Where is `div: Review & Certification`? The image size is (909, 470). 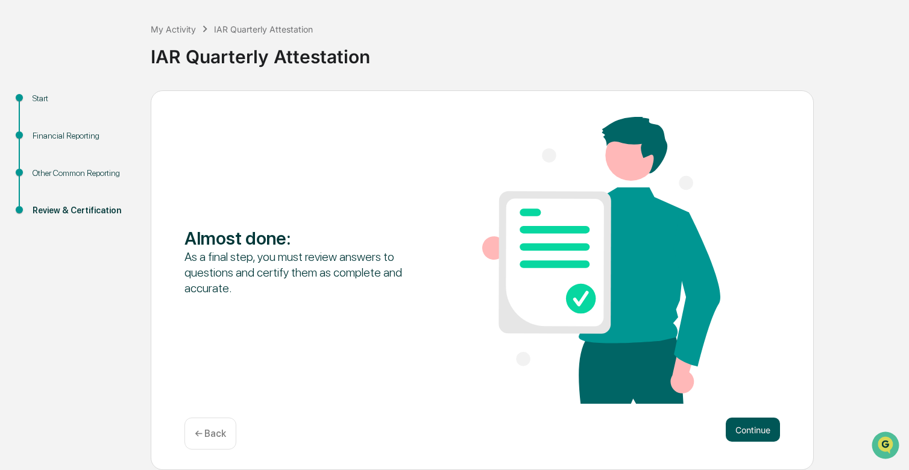 div: Review & Certification is located at coordinates (82, 210).